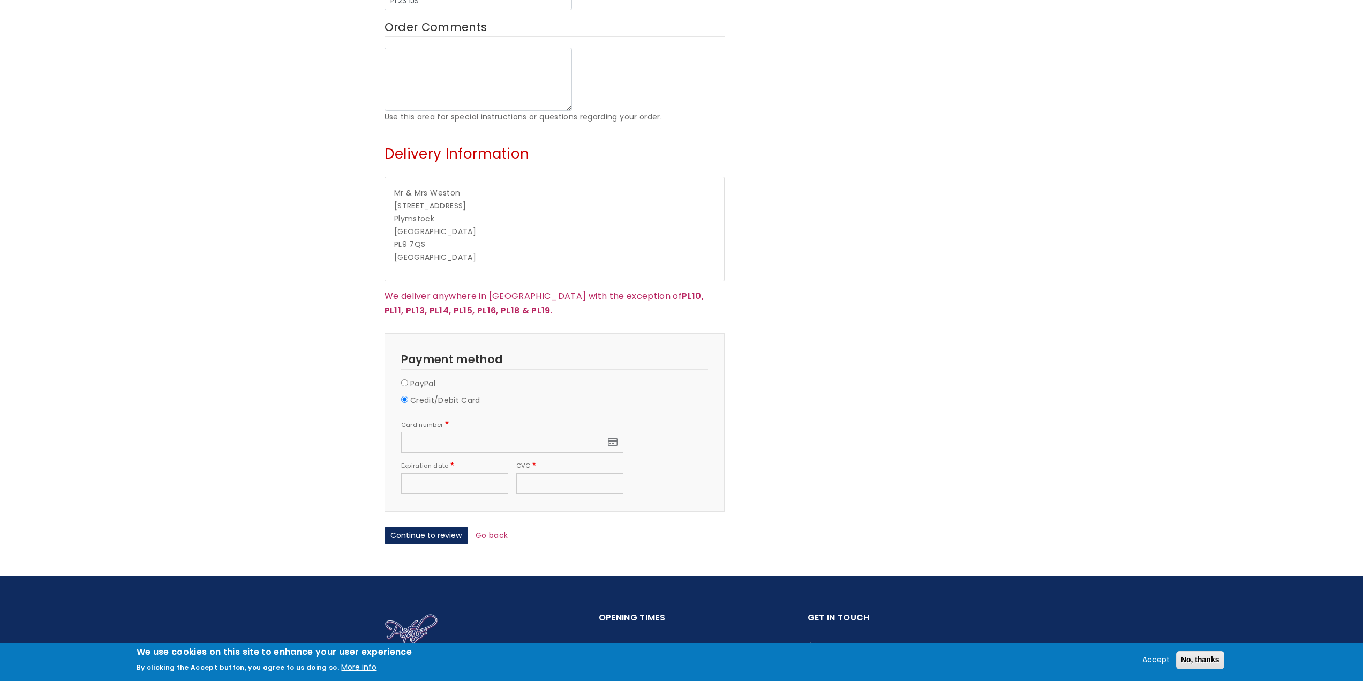  I want to click on span: Payment method, so click(452, 359).